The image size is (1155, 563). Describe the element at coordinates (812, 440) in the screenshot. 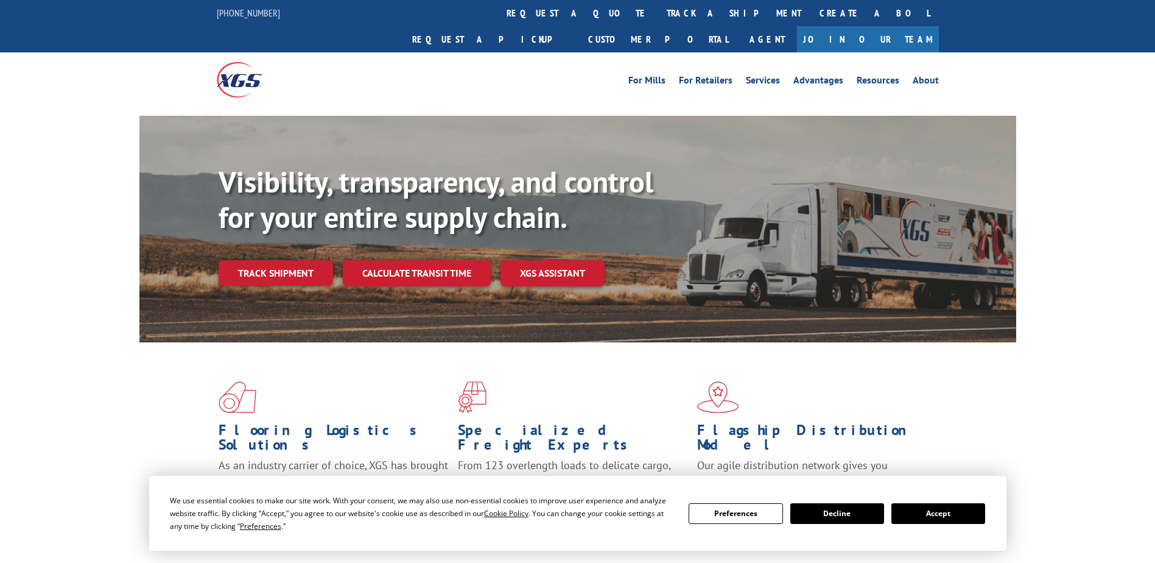

I see `h1: Flagship Distribution Model` at that location.